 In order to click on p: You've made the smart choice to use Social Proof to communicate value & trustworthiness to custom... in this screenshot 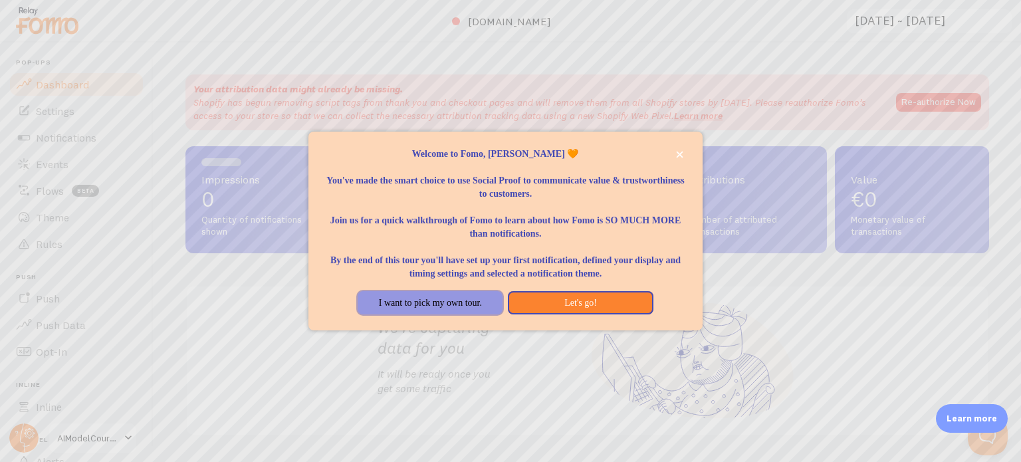, I will do `click(505, 181)`.